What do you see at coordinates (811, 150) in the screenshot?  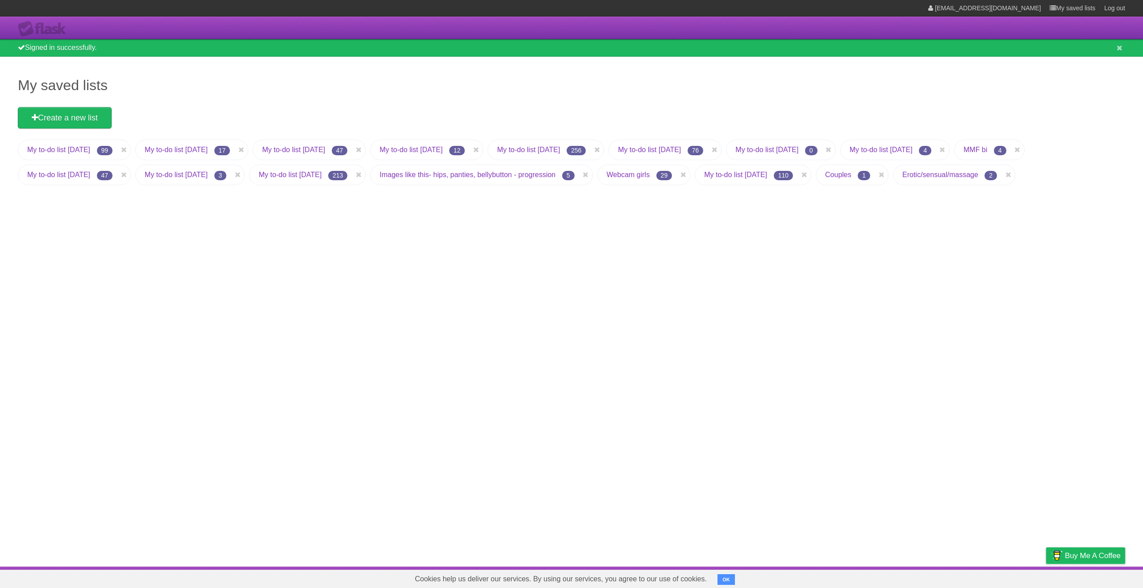 I see `span: 0` at bounding box center [811, 150].